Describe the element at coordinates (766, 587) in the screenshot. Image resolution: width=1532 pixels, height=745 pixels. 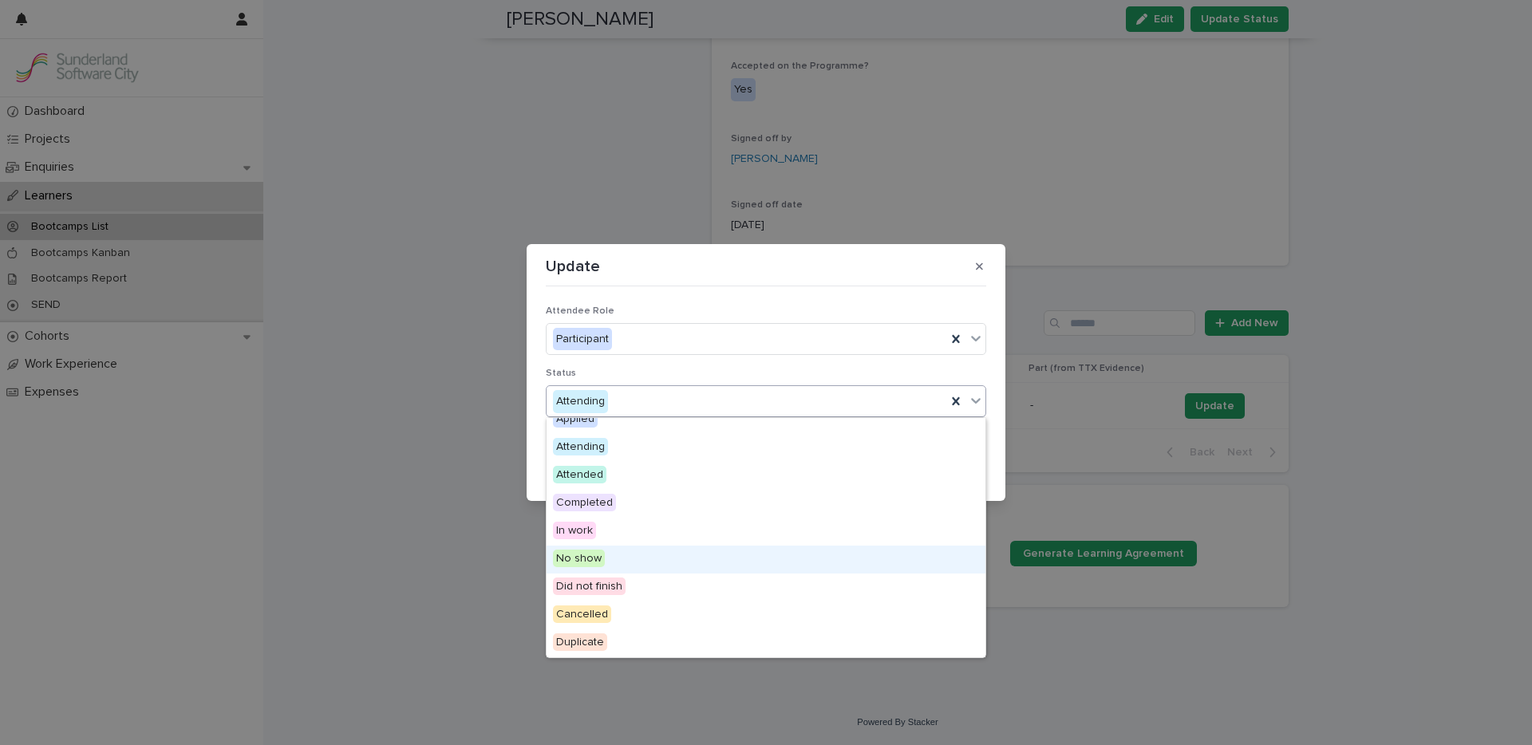
I see `div: Did not finish` at that location.